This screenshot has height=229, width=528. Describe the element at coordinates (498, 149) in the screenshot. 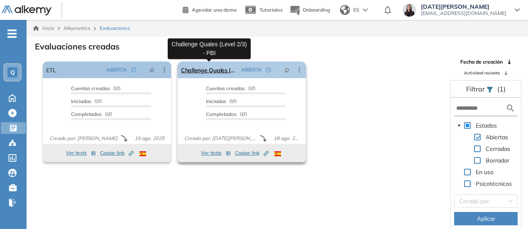

I see `span: Cerradas` at that location.